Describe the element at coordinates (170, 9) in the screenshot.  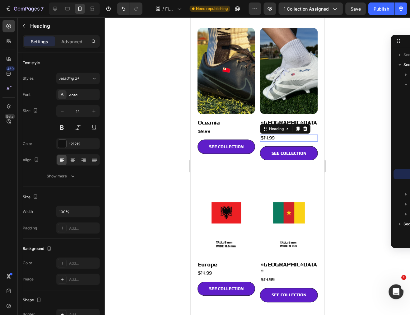
I see `span: Flags Collection` at that location.